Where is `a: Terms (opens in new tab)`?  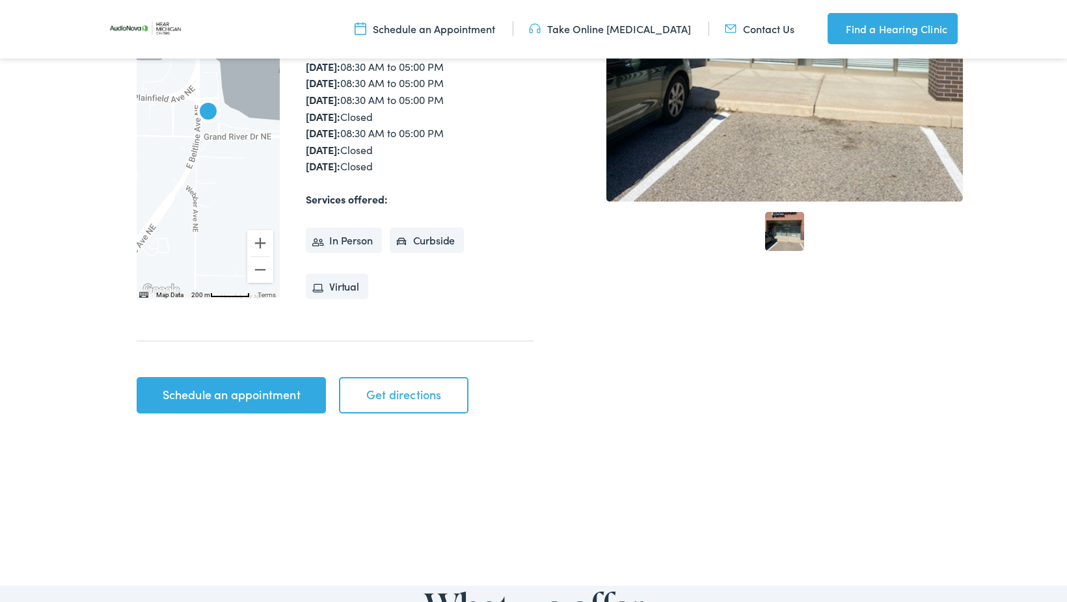 a: Terms (opens in new tab) is located at coordinates (267, 295).